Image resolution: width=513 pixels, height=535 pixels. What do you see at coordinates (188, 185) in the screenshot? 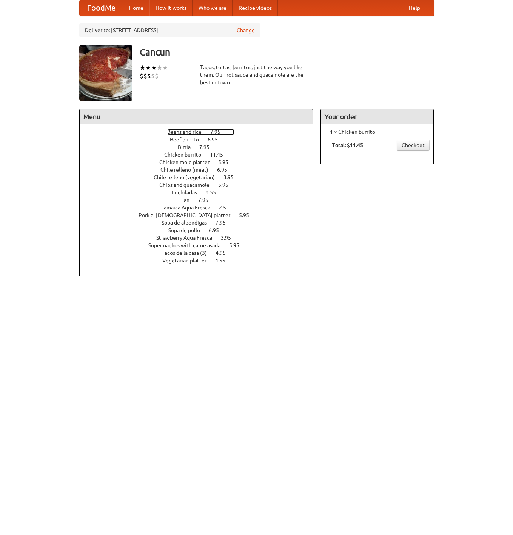
I see `span: Chips and guacamole` at bounding box center [188, 185].